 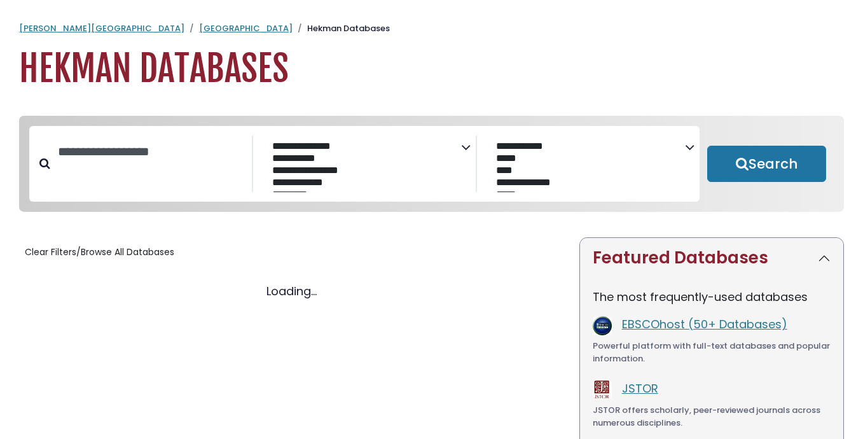 What do you see at coordinates (705, 324) in the screenshot?
I see `a: EBSCOhost (50+ Databases)` at bounding box center [705, 324].